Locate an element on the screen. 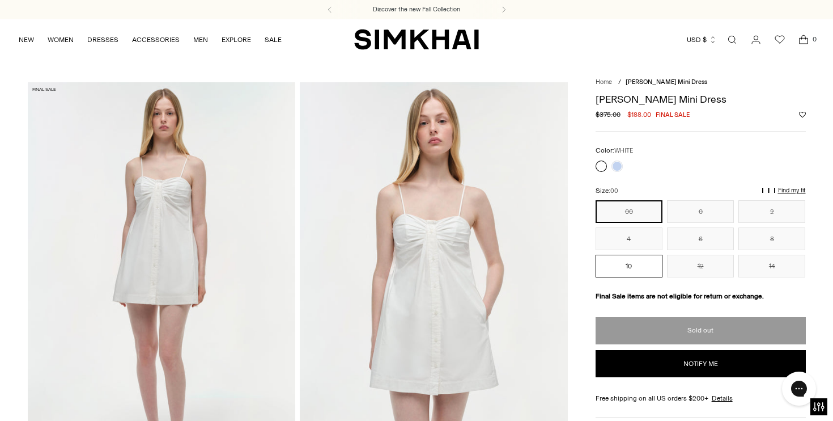 This screenshot has width=833, height=421. a: SALE is located at coordinates (273, 40).